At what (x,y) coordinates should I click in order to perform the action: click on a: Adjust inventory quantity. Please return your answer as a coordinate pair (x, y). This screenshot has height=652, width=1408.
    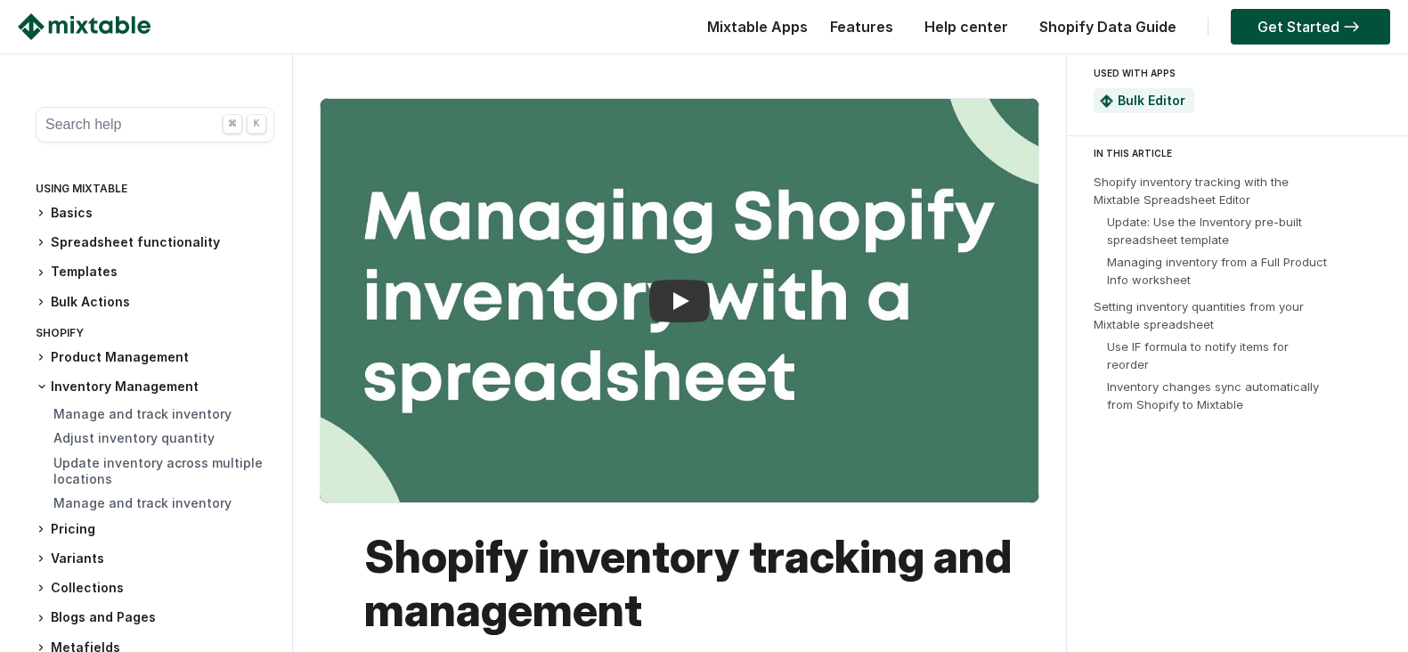
    Looking at the image, I should click on (134, 437).